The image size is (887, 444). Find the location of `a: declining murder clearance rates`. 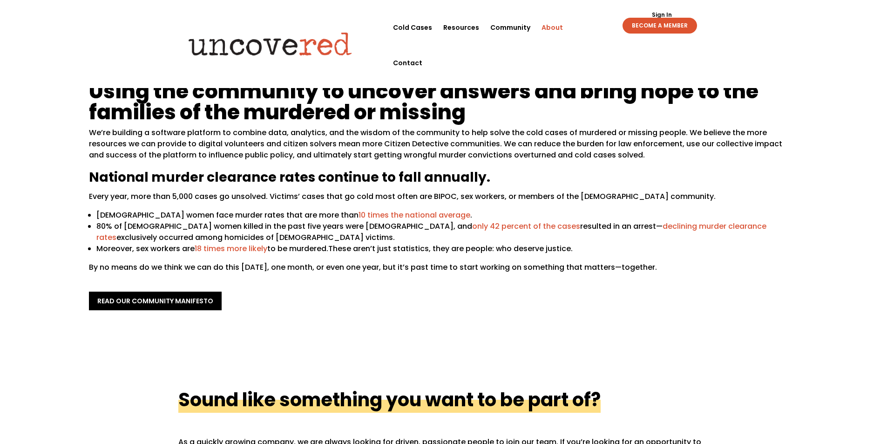

a: declining murder clearance rates is located at coordinates (431, 231).